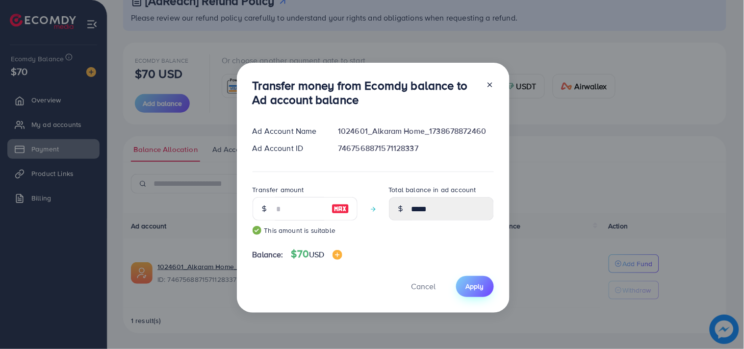 The image size is (744, 349). Describe the element at coordinates (278, 190) in the screenshot. I see `label: Transfer amount` at that location.